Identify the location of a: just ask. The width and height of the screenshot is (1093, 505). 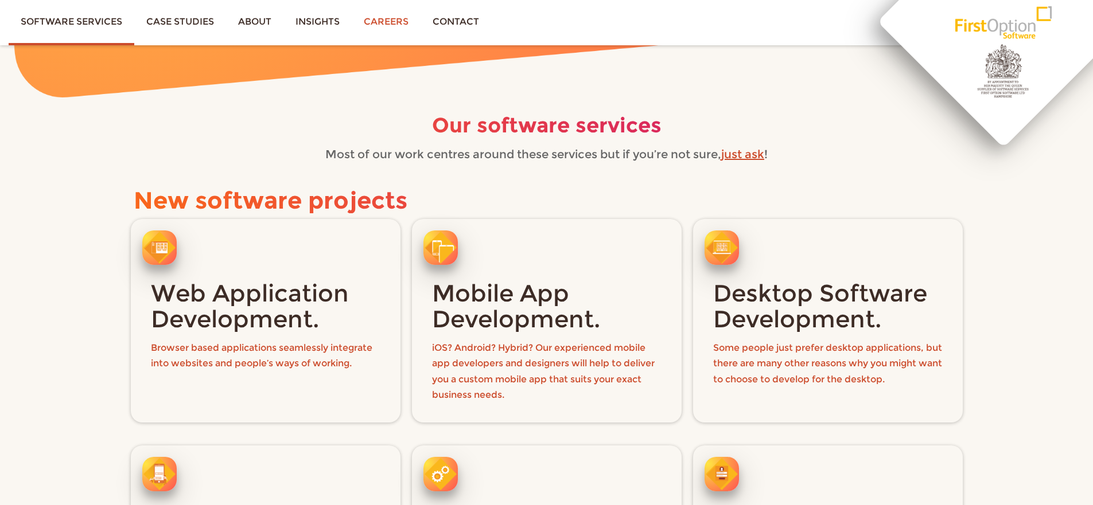
(742, 154).